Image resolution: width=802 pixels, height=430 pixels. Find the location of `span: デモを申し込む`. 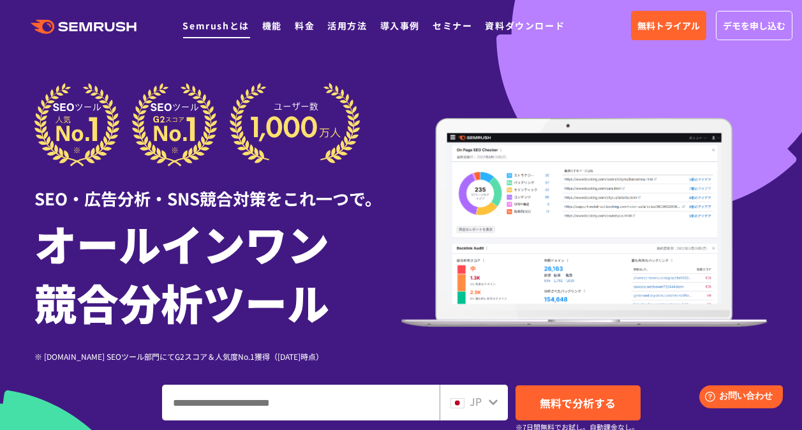

span: デモを申し込む is located at coordinates (754, 26).